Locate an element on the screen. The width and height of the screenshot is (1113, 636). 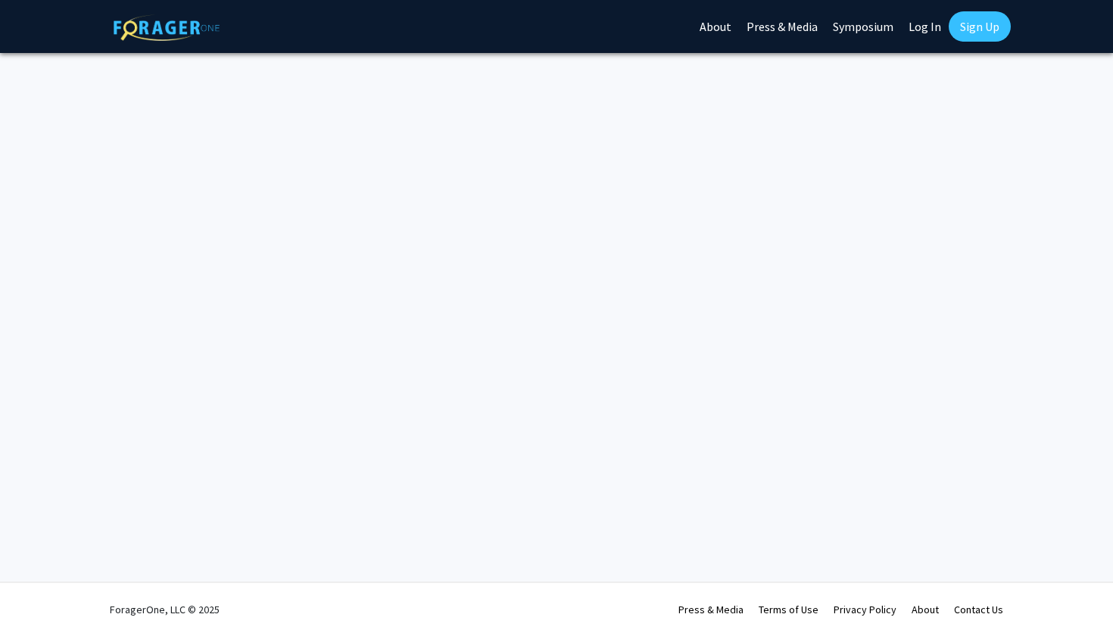
a: Privacy Policy is located at coordinates (865, 610).